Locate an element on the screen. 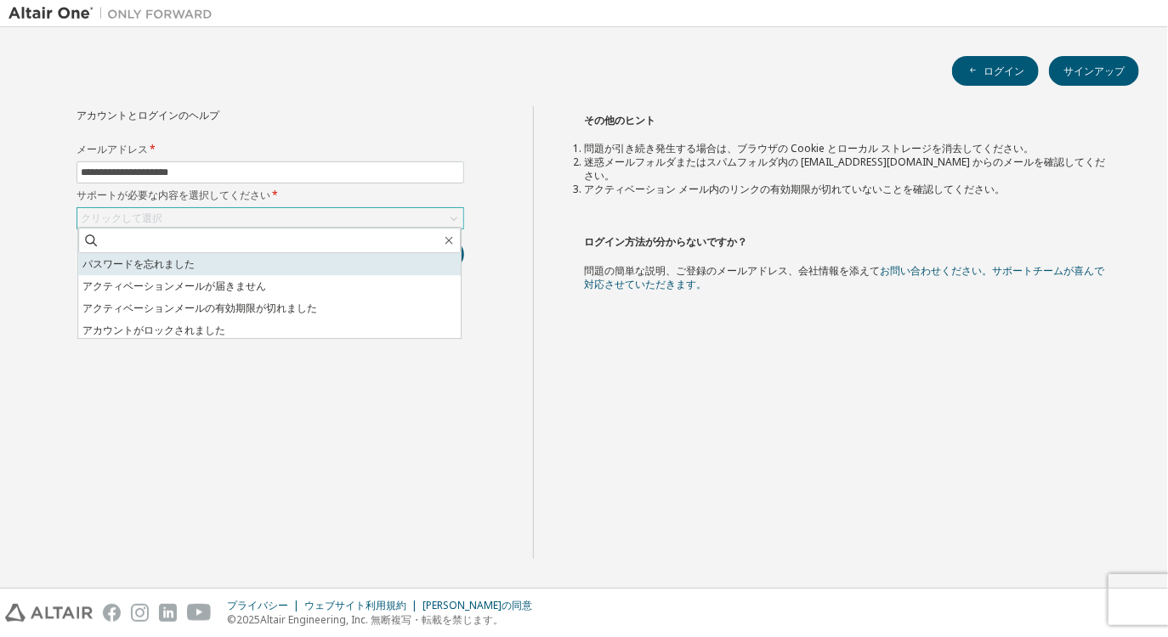 The image size is (1168, 637). font: ログイン方法が分からないですか？ is located at coordinates (666, 241).